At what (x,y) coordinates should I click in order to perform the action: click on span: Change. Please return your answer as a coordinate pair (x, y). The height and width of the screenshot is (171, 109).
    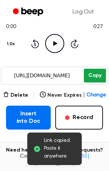
    Looking at the image, I should click on (96, 95).